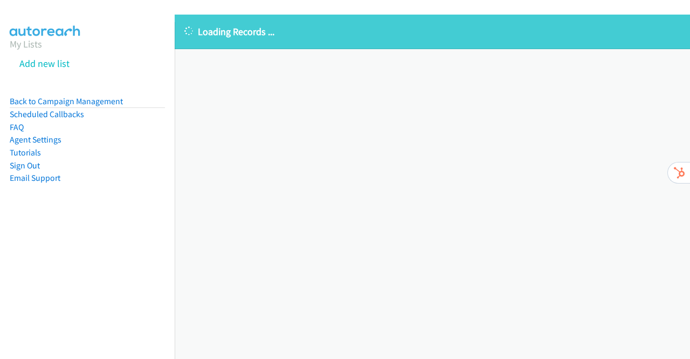  I want to click on a: Tutorials, so click(25, 152).